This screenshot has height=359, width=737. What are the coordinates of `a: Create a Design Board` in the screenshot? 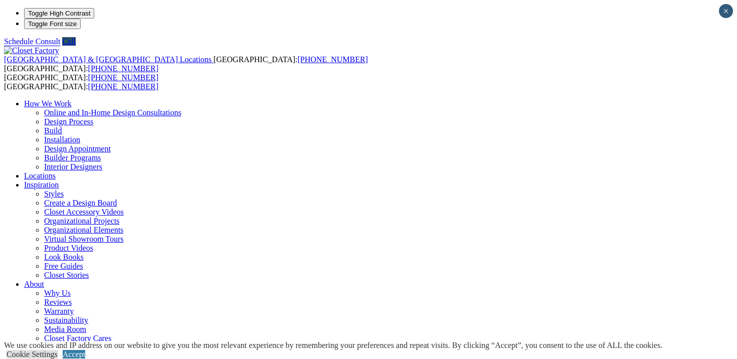 It's located at (80, 203).